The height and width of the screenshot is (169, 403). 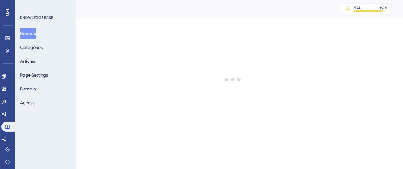 What do you see at coordinates (383, 8) in the screenshot?
I see `div: 86 %` at bounding box center [383, 8].